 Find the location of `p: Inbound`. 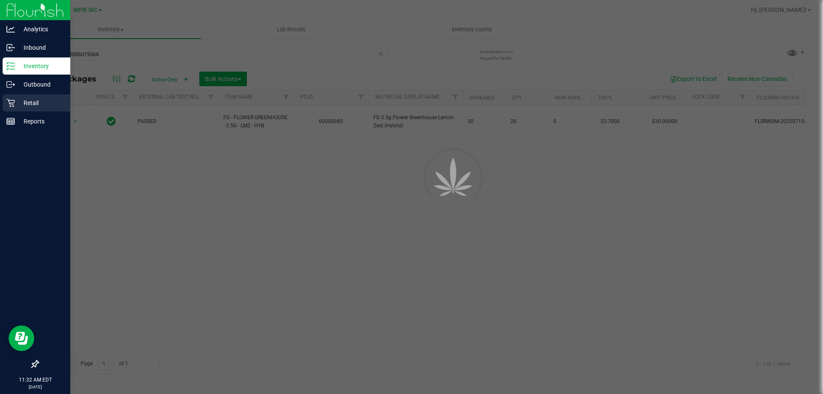

p: Inbound is located at coordinates (41, 48).